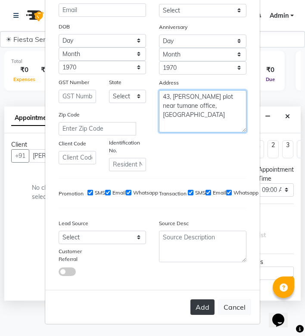 The image size is (305, 336). Describe the element at coordinates (77, 157) in the screenshot. I see `input: Client Code` at that location.